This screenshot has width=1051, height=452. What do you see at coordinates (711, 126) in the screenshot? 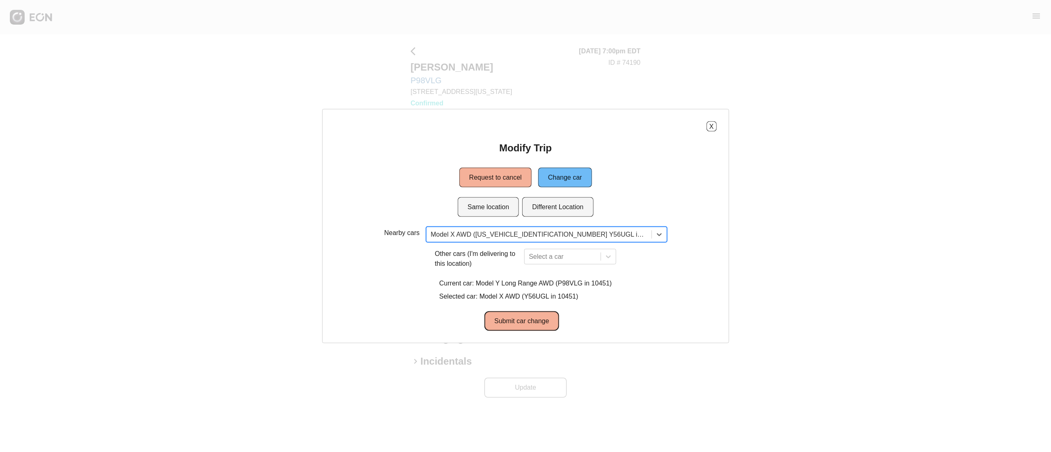
I see `button: X` at bounding box center [711, 126].